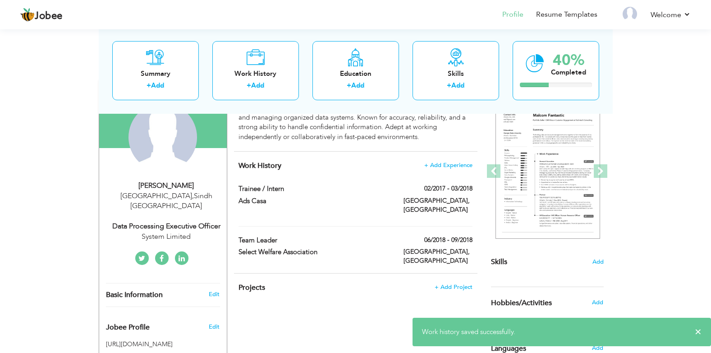 Image resolution: width=711 pixels, height=353 pixels. Describe the element at coordinates (256, 73) in the screenshot. I see `div: Work History` at that location.